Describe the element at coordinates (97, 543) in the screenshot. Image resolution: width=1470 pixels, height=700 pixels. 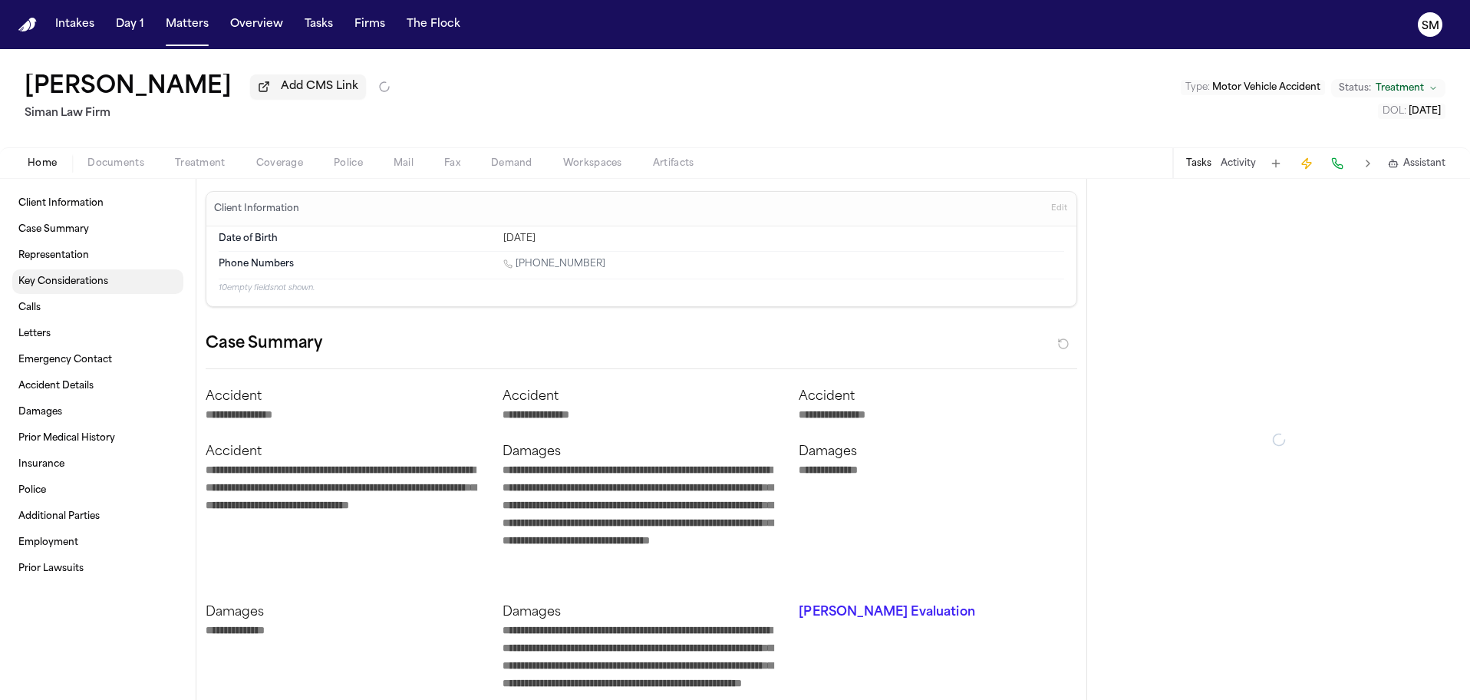
I see `a: Employment` at that location.